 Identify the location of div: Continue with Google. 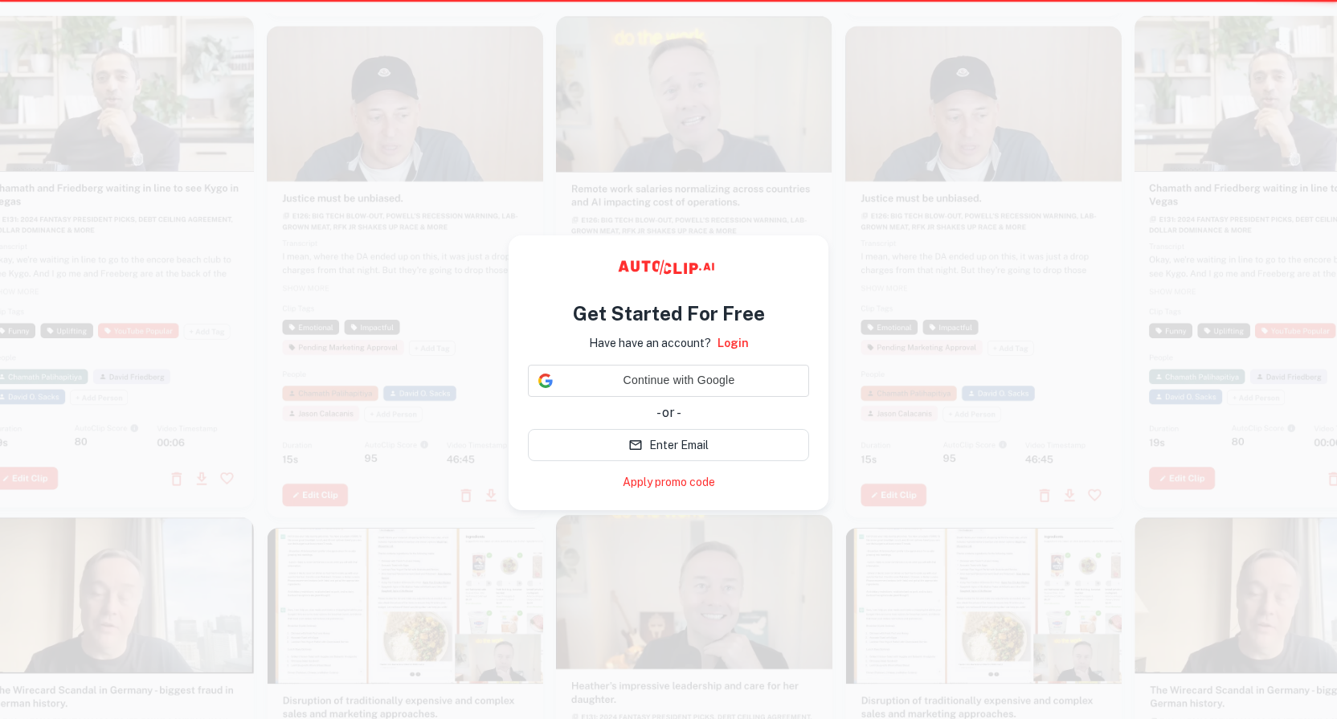
(669, 381).